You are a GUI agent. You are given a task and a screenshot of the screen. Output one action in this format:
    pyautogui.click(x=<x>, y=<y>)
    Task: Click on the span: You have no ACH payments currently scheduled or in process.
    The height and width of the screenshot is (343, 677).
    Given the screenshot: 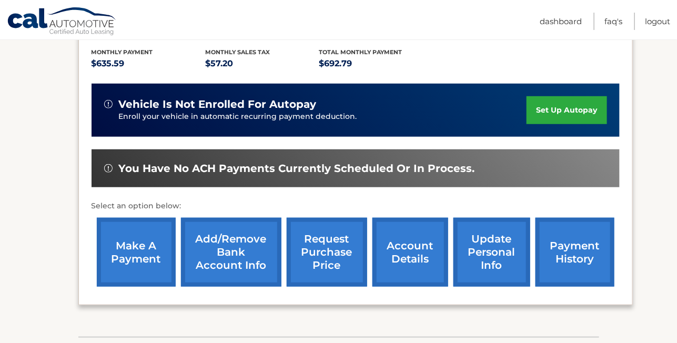 What is the action you would take?
    pyautogui.click(x=297, y=168)
    